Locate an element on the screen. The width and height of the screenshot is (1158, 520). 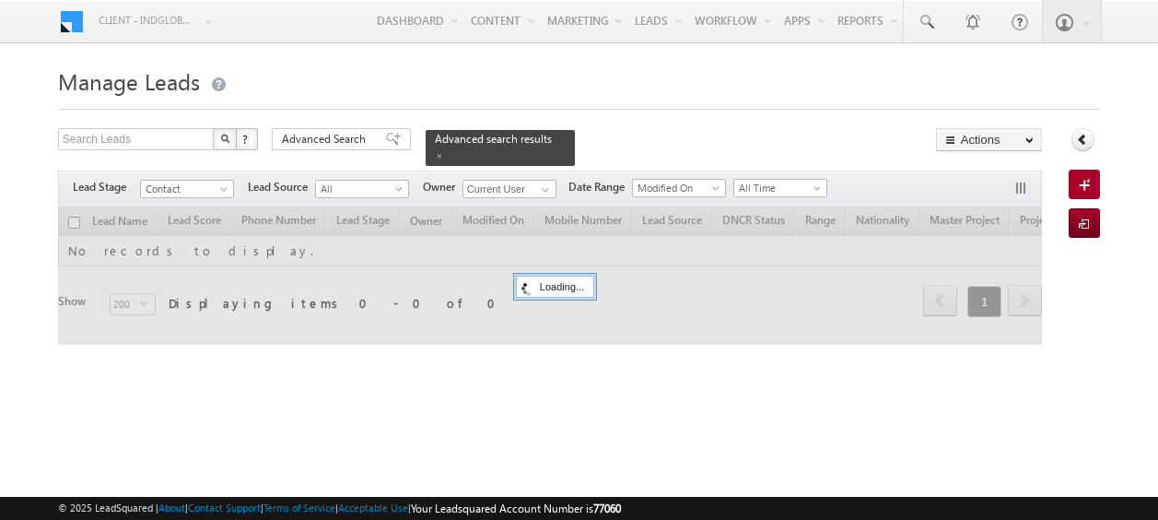
a: Modified On is located at coordinates (679, 188).